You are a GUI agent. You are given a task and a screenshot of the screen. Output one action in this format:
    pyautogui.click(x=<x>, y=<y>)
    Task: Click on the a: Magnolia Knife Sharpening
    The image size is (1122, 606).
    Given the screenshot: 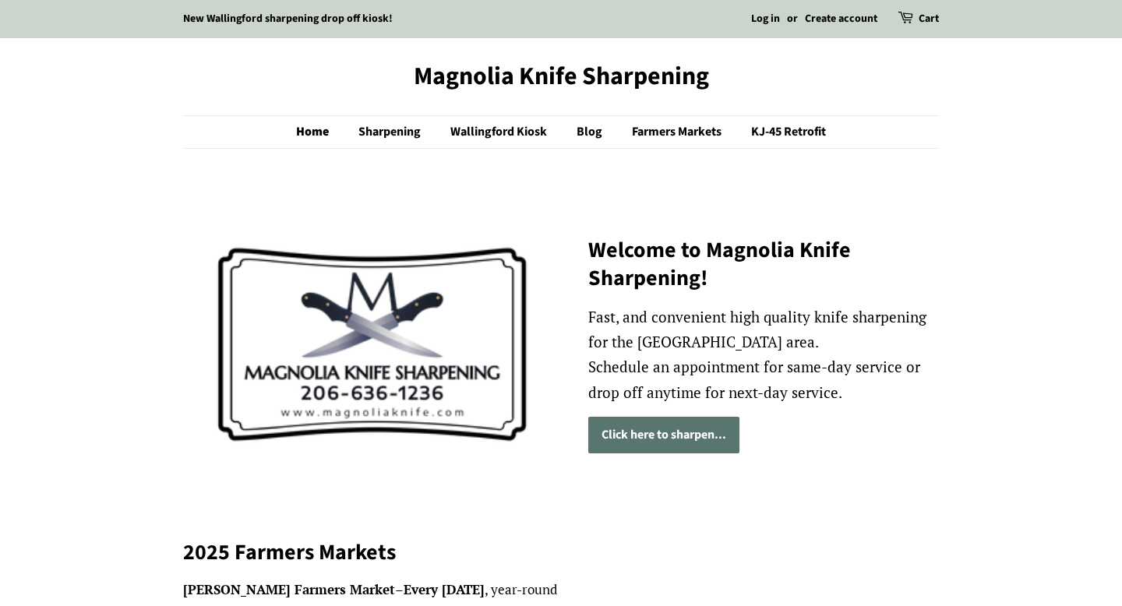 What is the action you would take?
    pyautogui.click(x=561, y=76)
    